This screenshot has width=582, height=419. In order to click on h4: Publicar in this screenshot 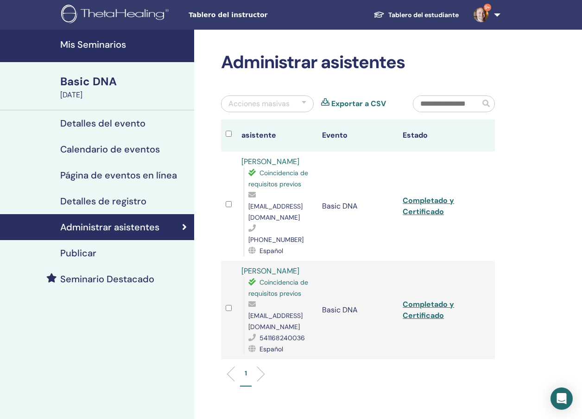, I will do `click(78, 253)`.